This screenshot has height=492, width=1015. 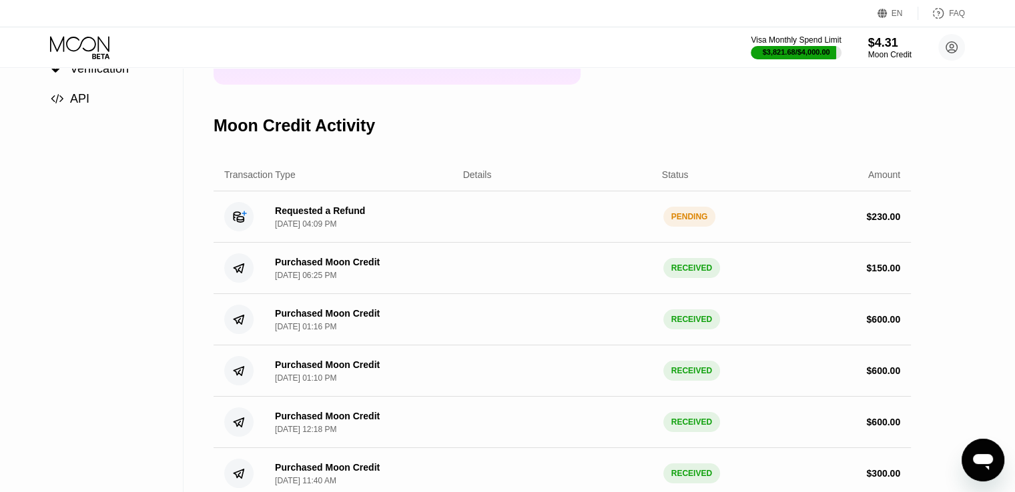 What do you see at coordinates (477, 175) in the screenshot?
I see `div: Details` at bounding box center [477, 175].